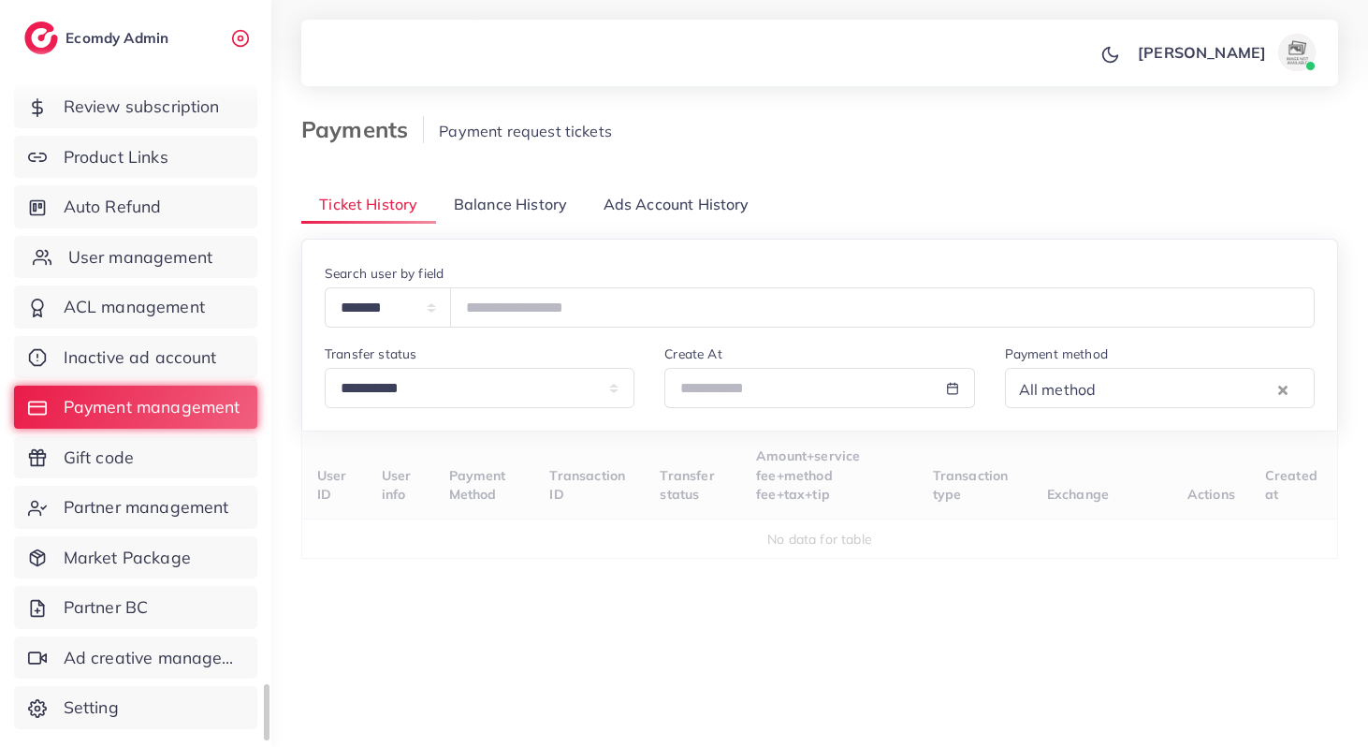 The width and height of the screenshot is (1368, 747). I want to click on a: Market Package, so click(136, 558).